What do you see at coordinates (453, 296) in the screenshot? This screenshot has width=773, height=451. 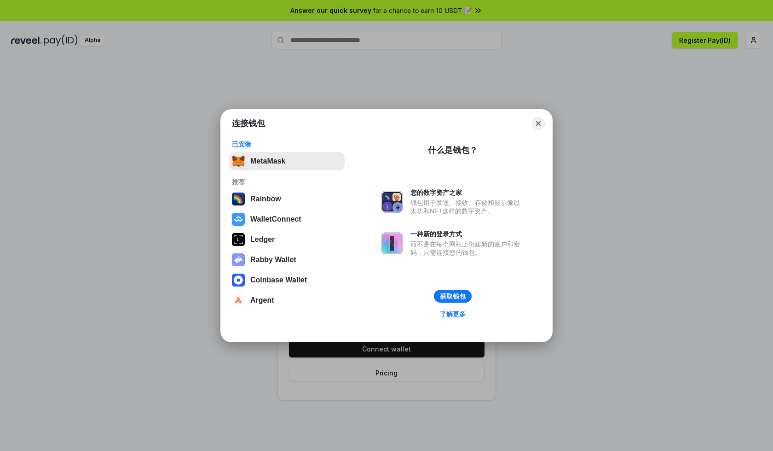 I see `div: 获取钱包` at bounding box center [453, 296].